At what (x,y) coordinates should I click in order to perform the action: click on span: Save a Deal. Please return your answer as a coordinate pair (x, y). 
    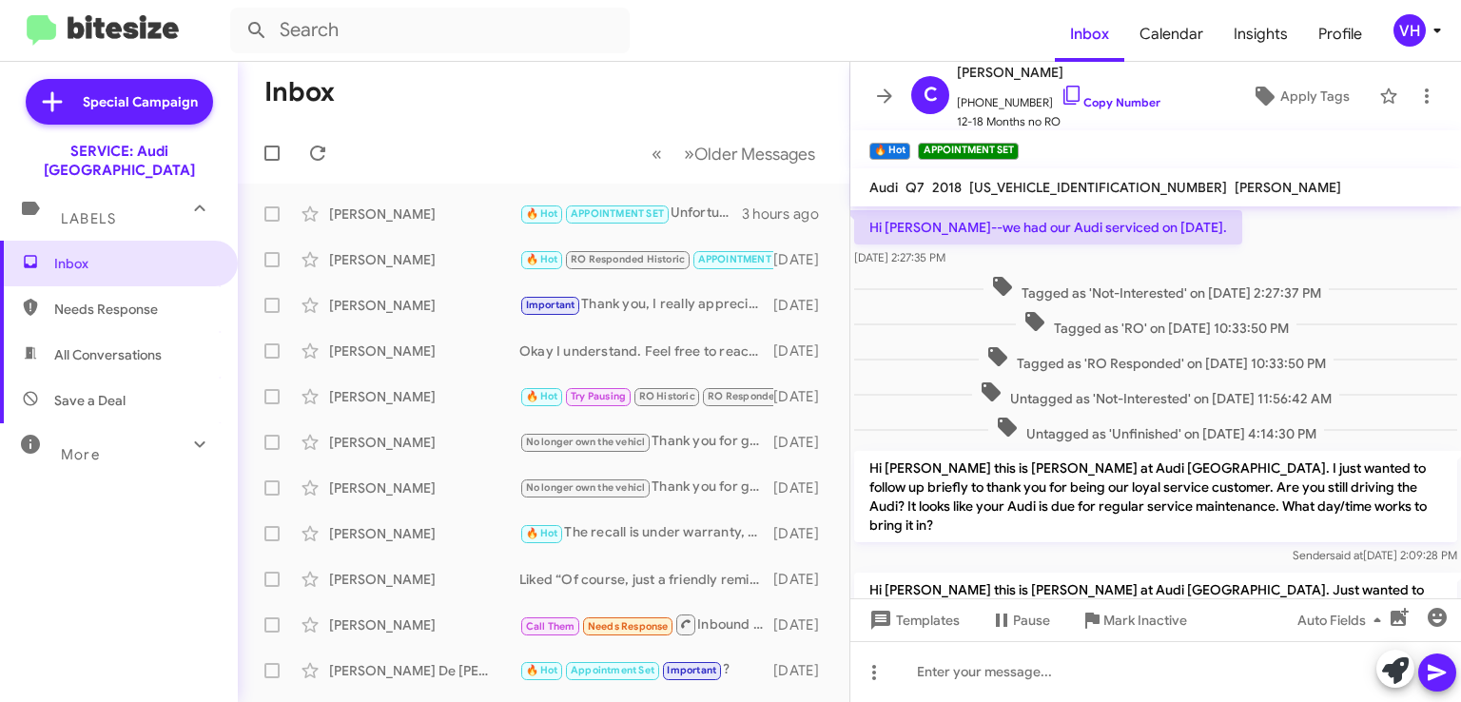
    Looking at the image, I should click on (89, 400).